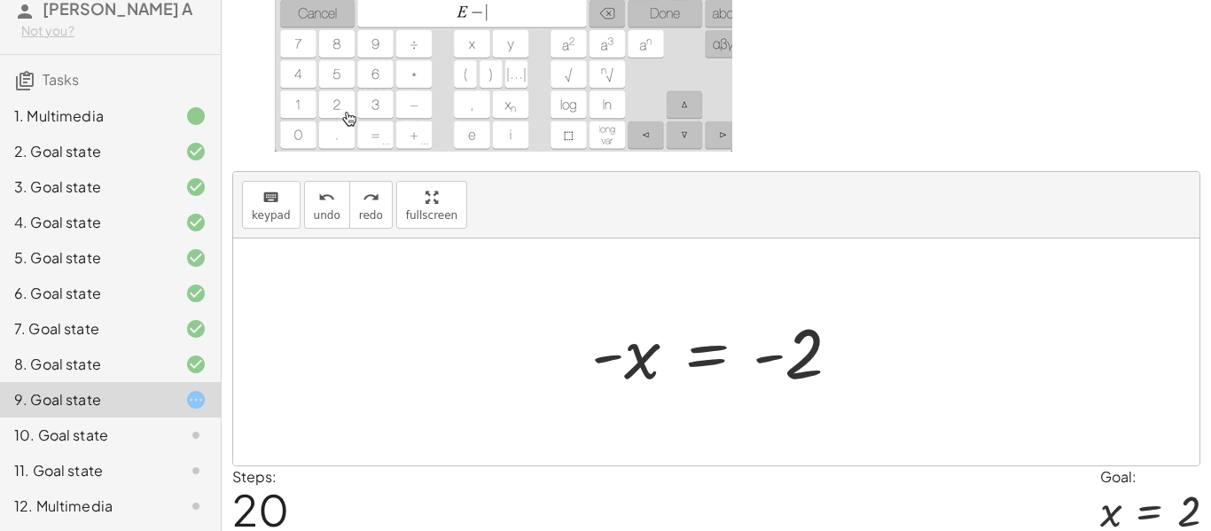  Describe the element at coordinates (371, 205) in the screenshot. I see `button: redoredo` at that location.